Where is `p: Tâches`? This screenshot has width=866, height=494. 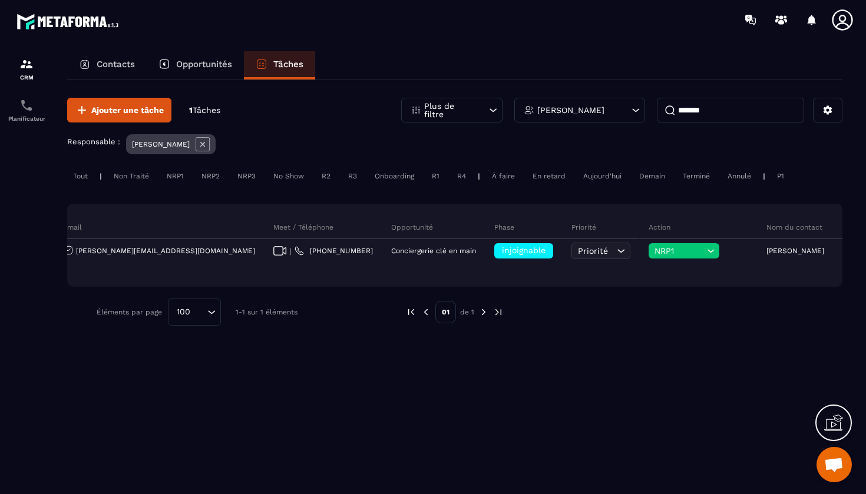
p: Tâches is located at coordinates (288, 64).